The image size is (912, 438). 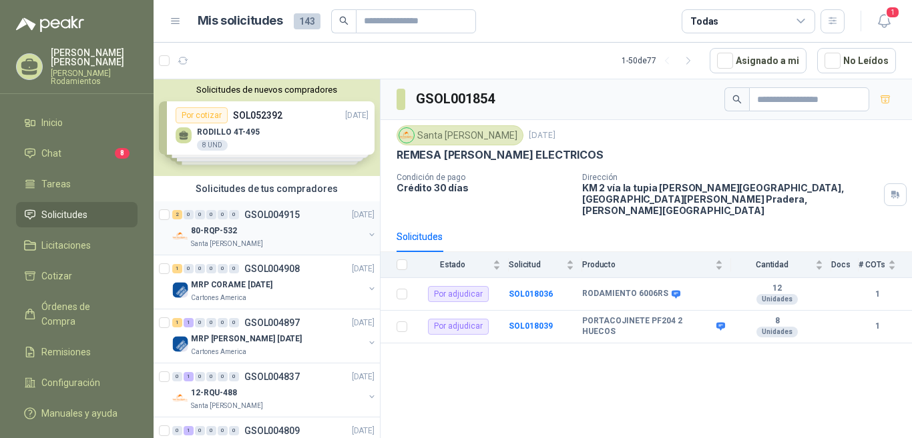 What do you see at coordinates (484, 188) in the screenshot?
I see `p: Crédito 30 días` at bounding box center [484, 188].